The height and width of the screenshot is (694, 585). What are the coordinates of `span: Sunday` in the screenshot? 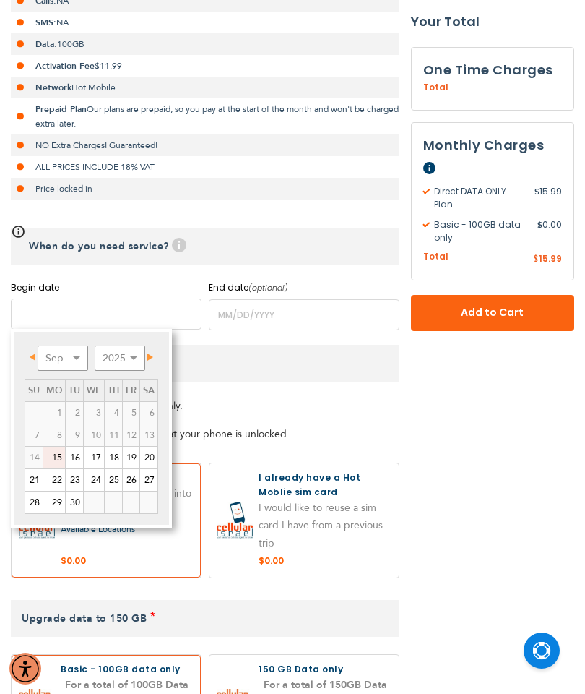 It's located at (34, 390).